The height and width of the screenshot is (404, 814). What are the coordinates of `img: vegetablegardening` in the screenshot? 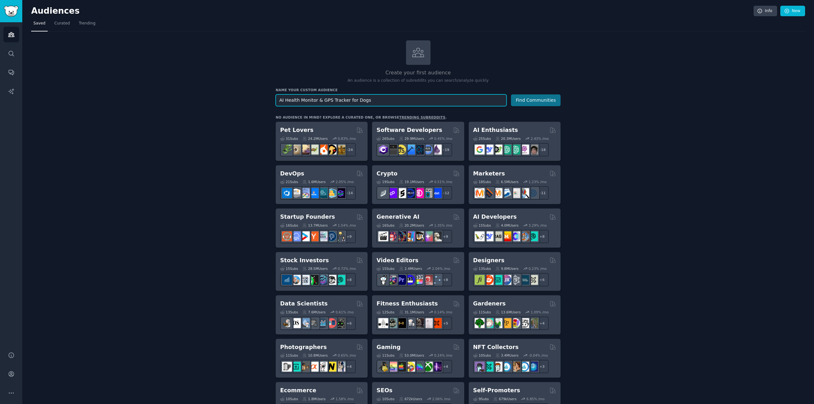 It's located at (479, 323).